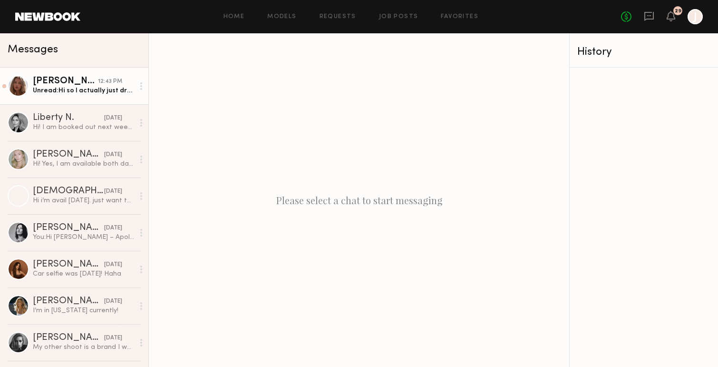 The image size is (718, 367). Describe the element at coordinates (83, 127) in the screenshot. I see `div: Hi! I am booked out next week but the week after I have some time 💕` at that location.